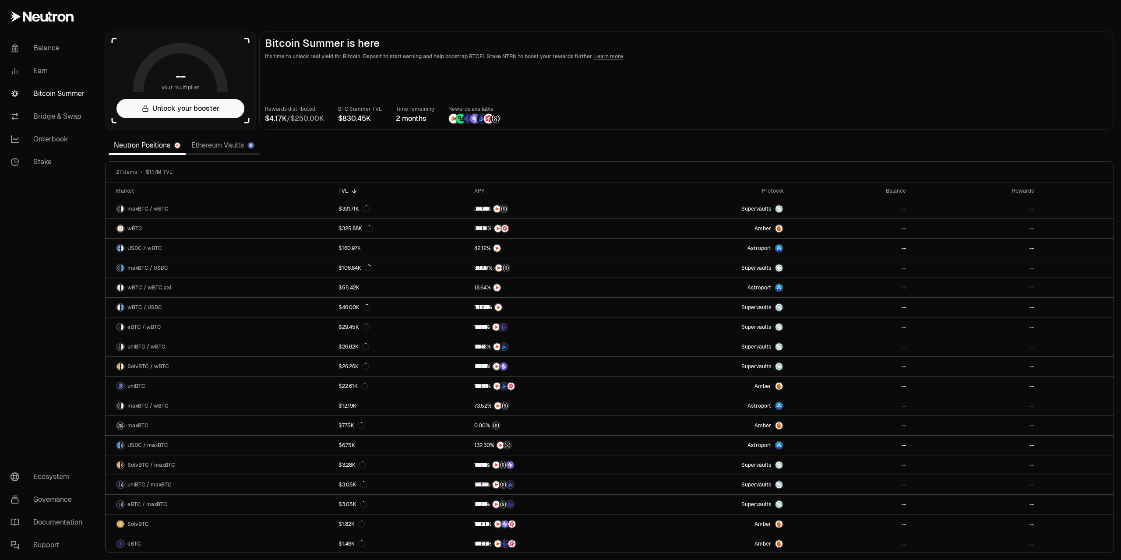 The width and height of the screenshot is (1121, 560). Describe the element at coordinates (347, 406) in the screenshot. I see `div: $12.19K` at that location.